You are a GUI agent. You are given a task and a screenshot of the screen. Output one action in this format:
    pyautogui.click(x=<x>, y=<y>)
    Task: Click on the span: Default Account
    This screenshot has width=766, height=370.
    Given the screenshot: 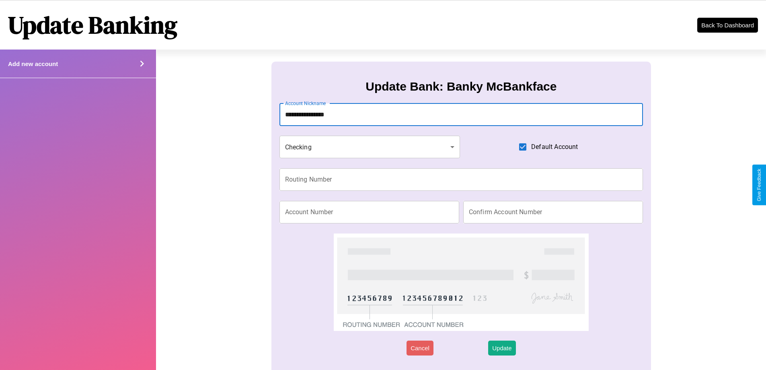 What is the action you would take?
    pyautogui.click(x=555, y=147)
    